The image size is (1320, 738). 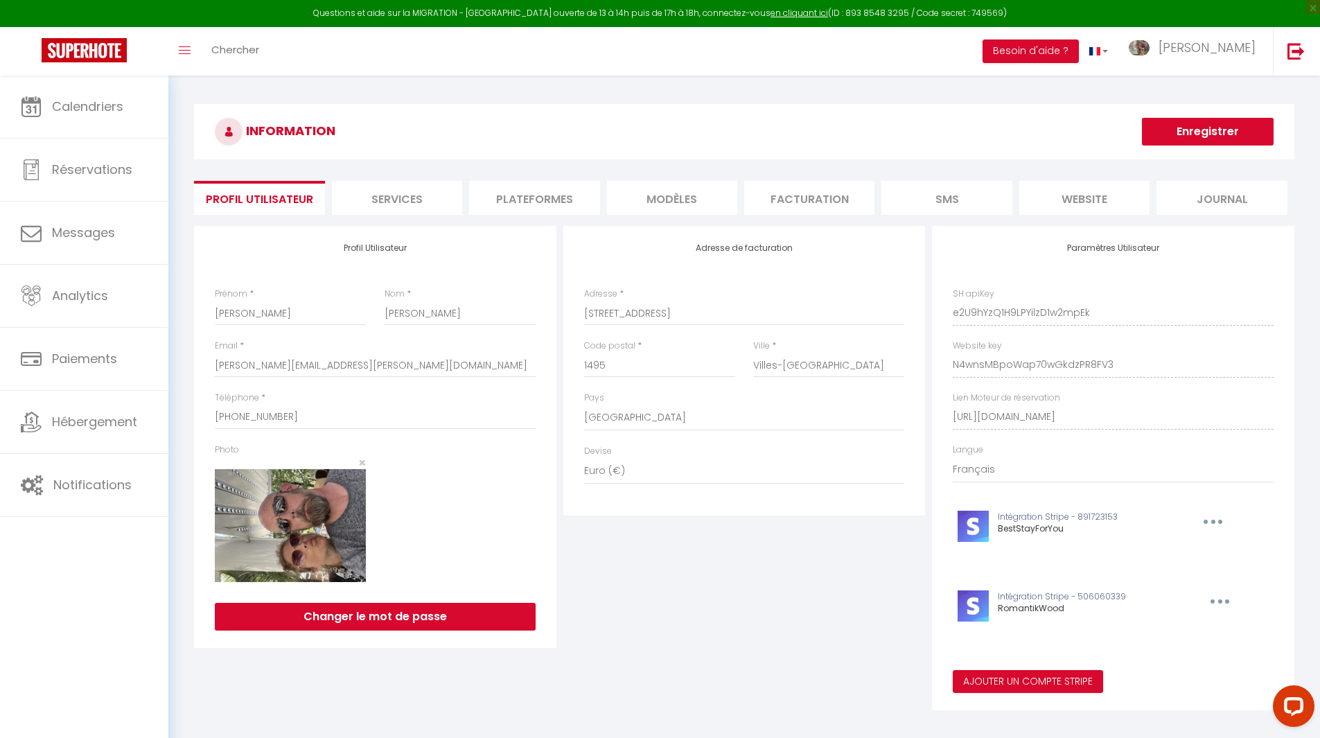 What do you see at coordinates (1088, 597) in the screenshot?
I see `p: Intégration Stripe - 506060339` at bounding box center [1088, 597].